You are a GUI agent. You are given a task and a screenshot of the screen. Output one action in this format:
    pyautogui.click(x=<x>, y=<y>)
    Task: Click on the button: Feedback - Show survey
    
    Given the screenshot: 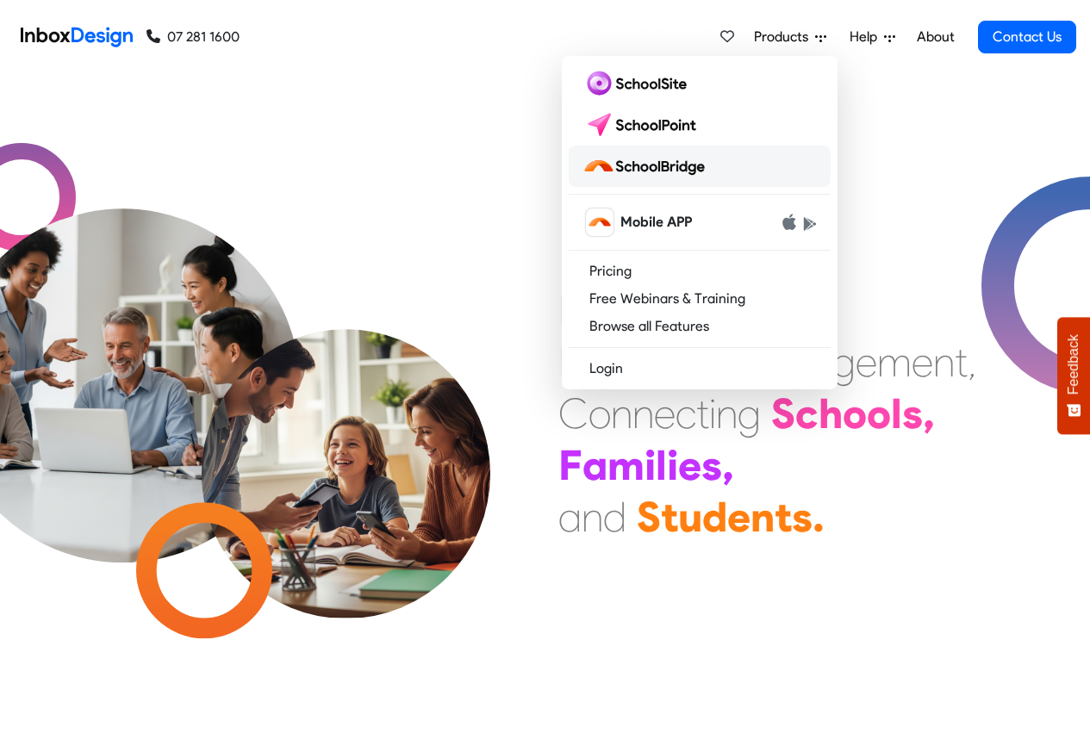 What is the action you would take?
    pyautogui.click(x=1073, y=376)
    